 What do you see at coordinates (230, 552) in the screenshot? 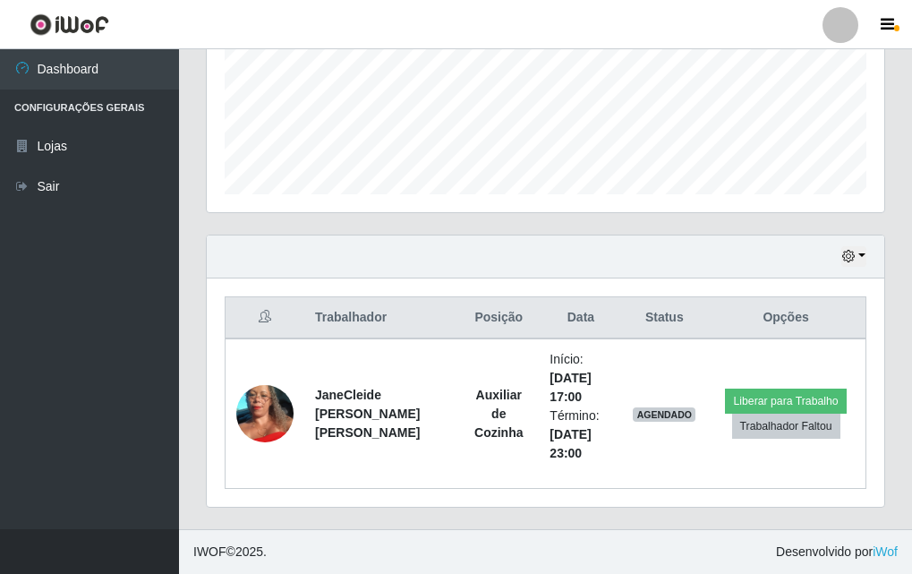
I see `span: © 2025 .` at bounding box center [230, 552].